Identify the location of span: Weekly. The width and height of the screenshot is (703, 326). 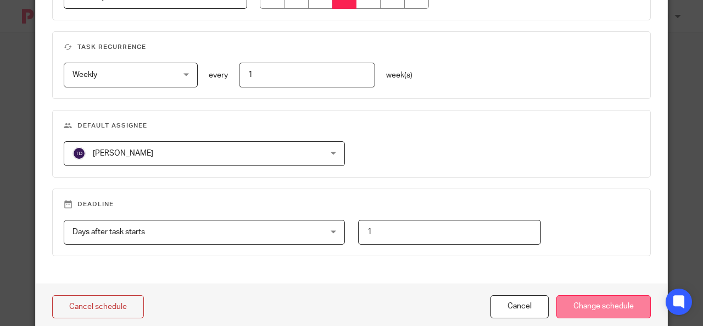
(85, 75).